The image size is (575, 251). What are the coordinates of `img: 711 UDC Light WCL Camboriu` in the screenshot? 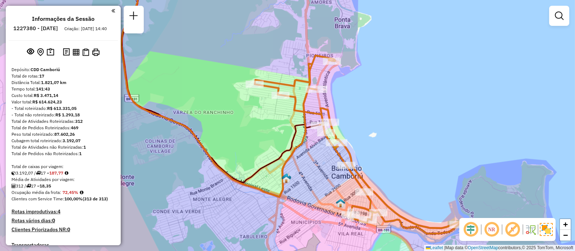 It's located at (341, 203).